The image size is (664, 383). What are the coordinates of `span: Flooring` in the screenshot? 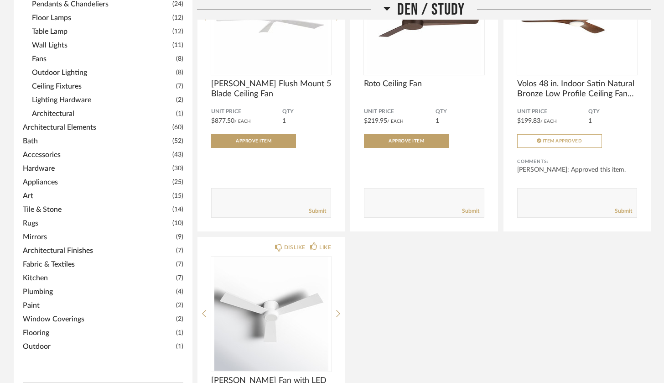 It's located at (98, 333).